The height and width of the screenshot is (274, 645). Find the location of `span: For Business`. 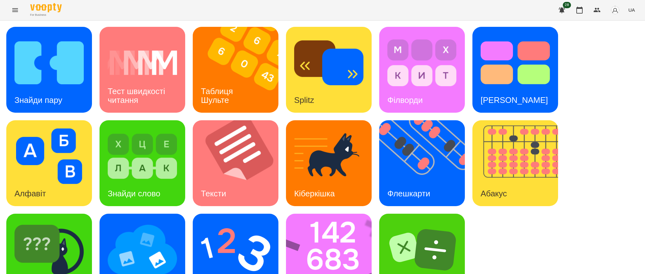

span: For Business is located at coordinates (46, 15).